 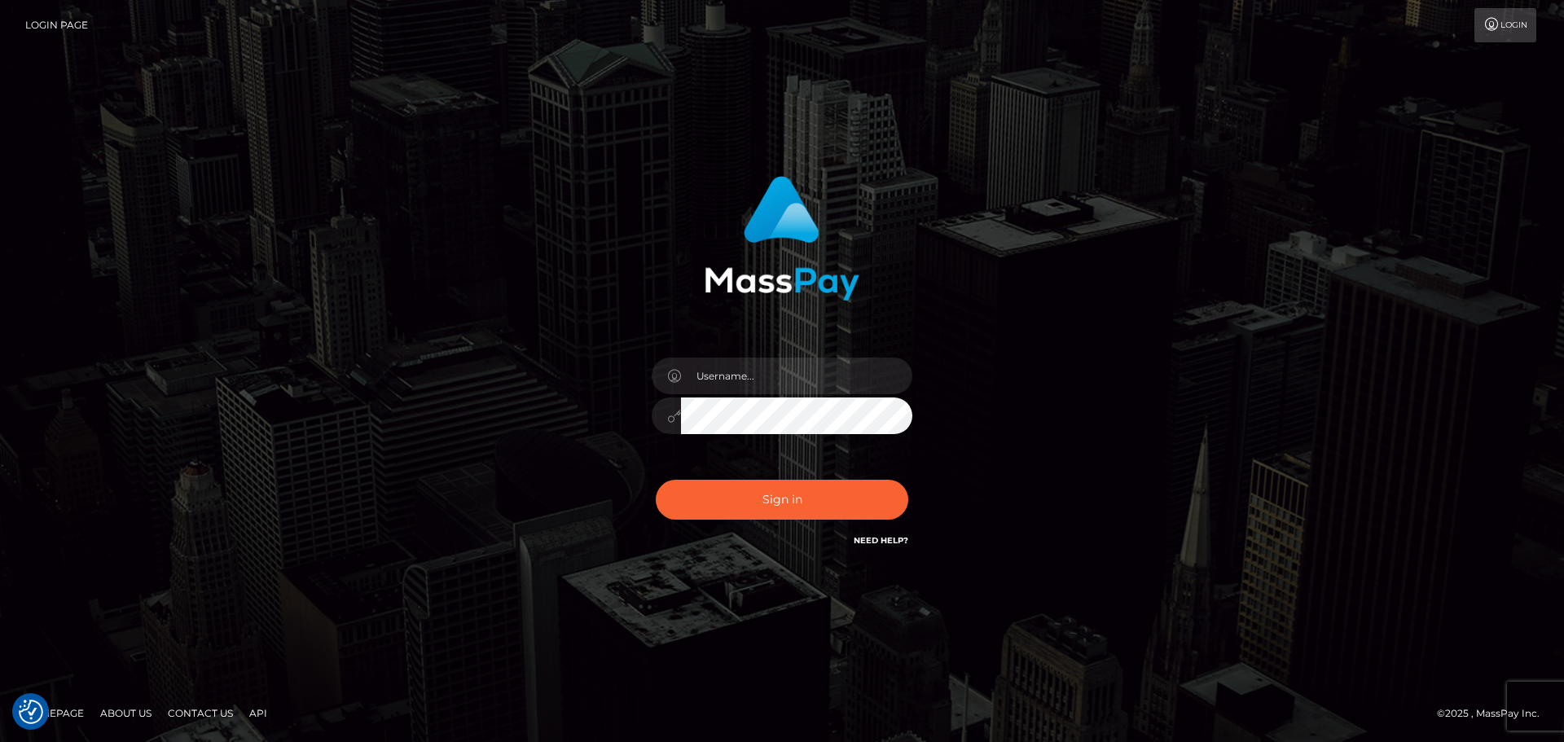 What do you see at coordinates (125, 713) in the screenshot?
I see `a: About Us` at bounding box center [125, 713].